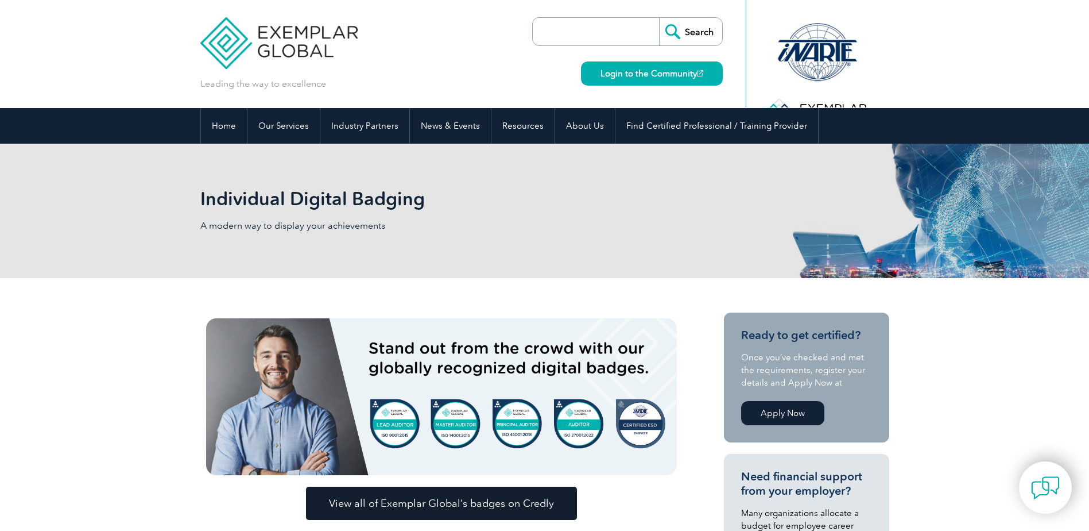  What do you see at coordinates (284, 126) in the screenshot?
I see `a: Our Services` at bounding box center [284, 126].